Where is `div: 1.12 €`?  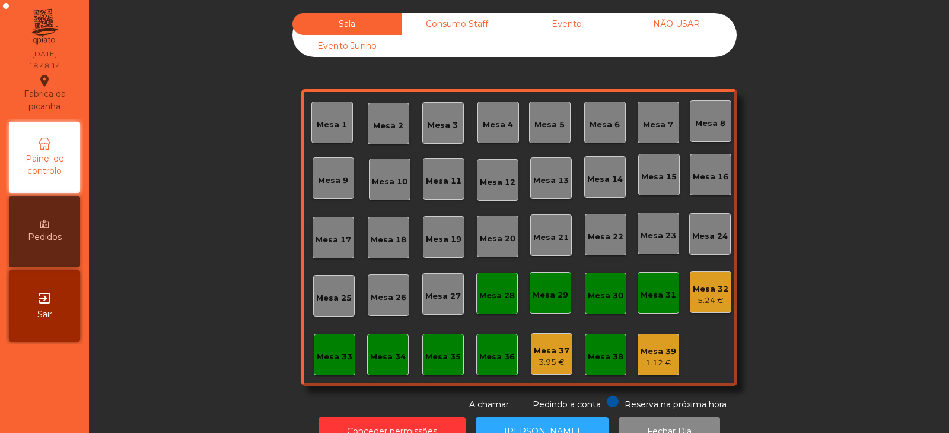 div: 1.12 € is located at coordinates (659, 363).